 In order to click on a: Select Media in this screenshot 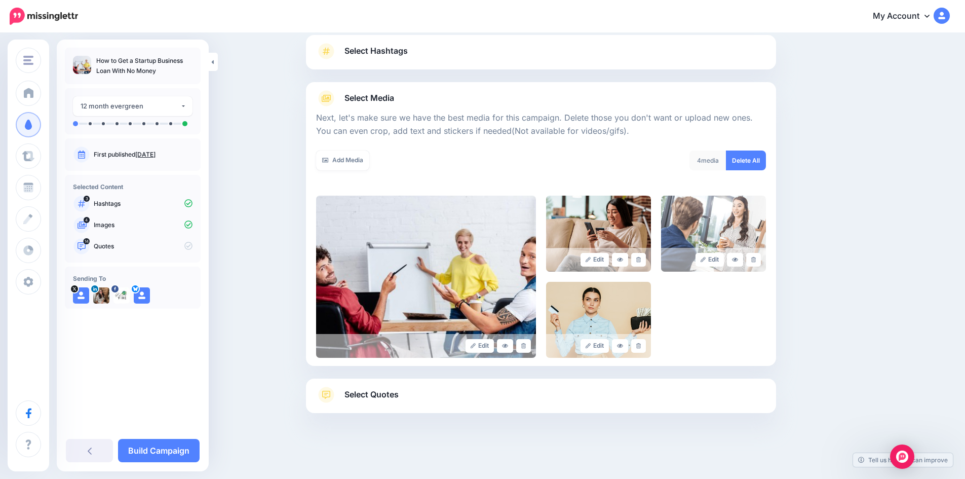, I will do `click(541, 98)`.